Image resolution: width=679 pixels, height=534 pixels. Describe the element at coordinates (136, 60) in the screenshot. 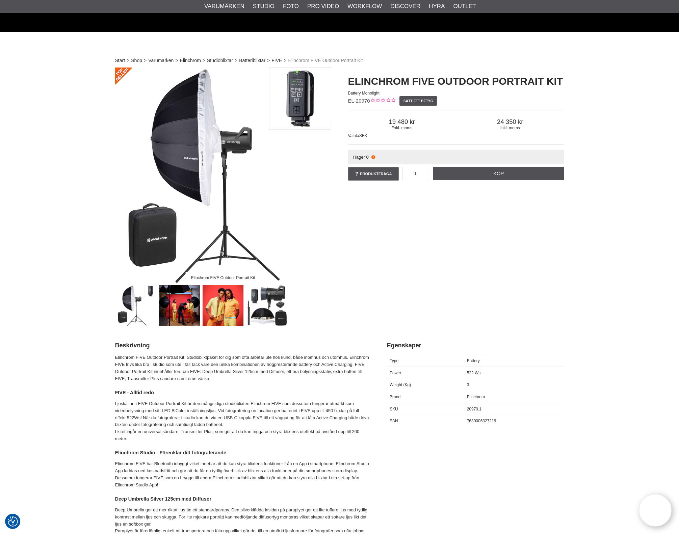

I see `a: Shop` at that location.